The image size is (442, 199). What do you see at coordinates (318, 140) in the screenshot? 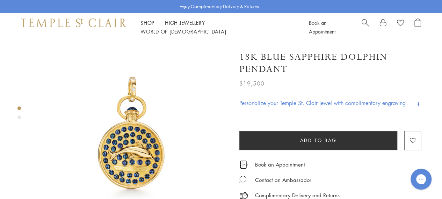
I see `span: Add to bag` at bounding box center [318, 140].